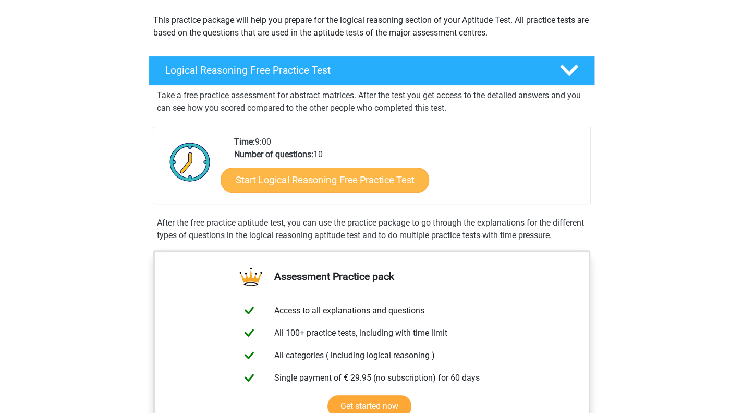  Describe the element at coordinates (372, 27) in the screenshot. I see `p: This practice package will help you prepare for the logical reasoning section of your Aptitude Te...` at that location.